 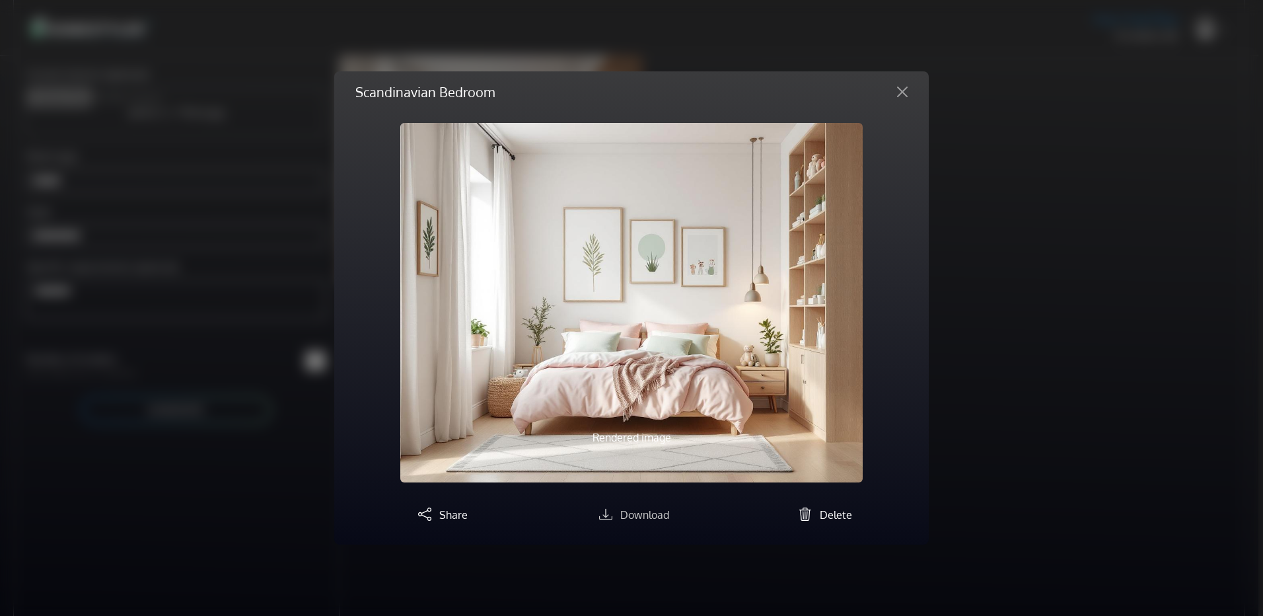 I want to click on p: Rendered image, so click(x=632, y=437).